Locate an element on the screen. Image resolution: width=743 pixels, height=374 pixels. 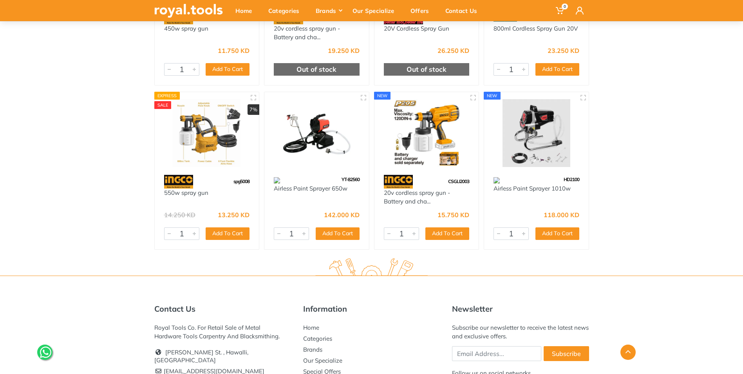
div: 23.250 KD is located at coordinates (563, 51).